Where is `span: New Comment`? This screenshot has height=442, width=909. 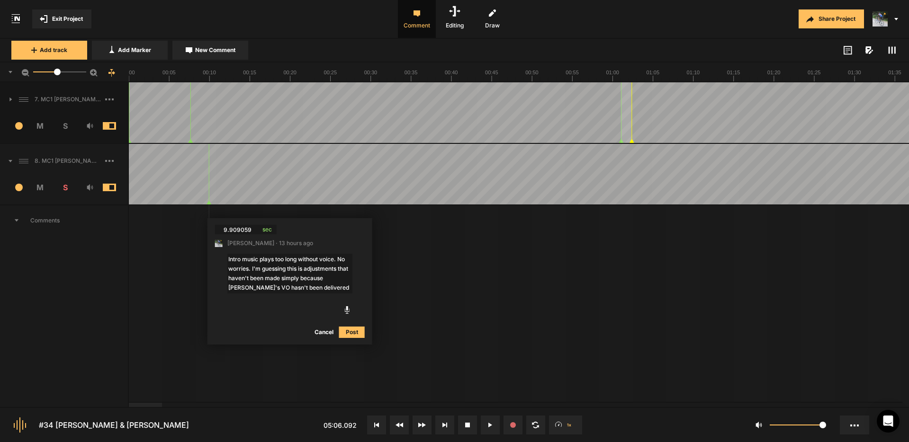
span: New Comment is located at coordinates (215, 50).